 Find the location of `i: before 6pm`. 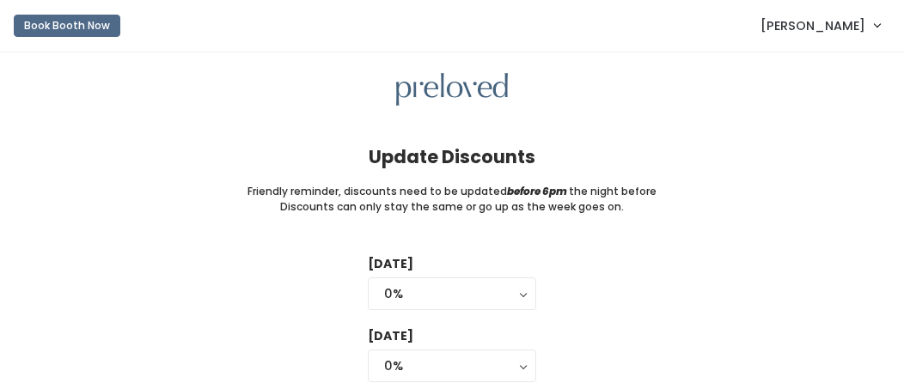

i: before 6pm is located at coordinates (537, 191).